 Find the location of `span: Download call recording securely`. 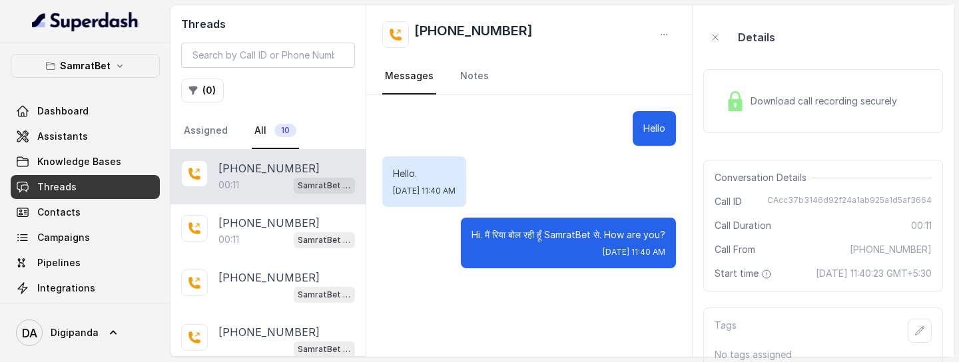

span: Download call recording securely is located at coordinates (826, 101).